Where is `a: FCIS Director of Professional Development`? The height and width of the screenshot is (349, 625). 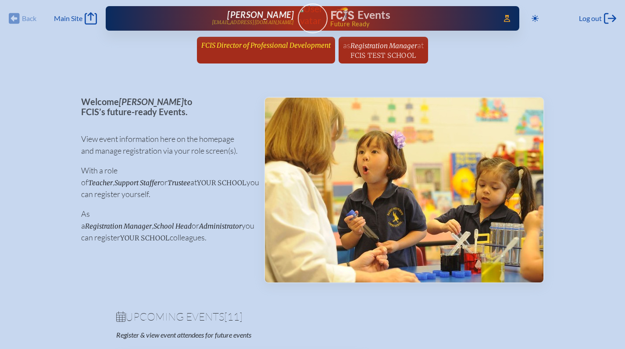
a: FCIS Director of Professional Development is located at coordinates (266, 45).